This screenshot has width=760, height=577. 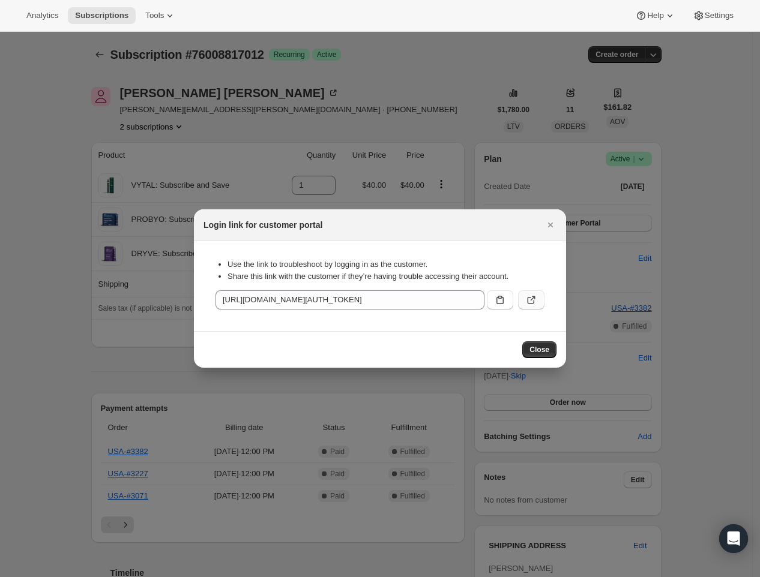 I want to click on button: Analytics, so click(x=42, y=16).